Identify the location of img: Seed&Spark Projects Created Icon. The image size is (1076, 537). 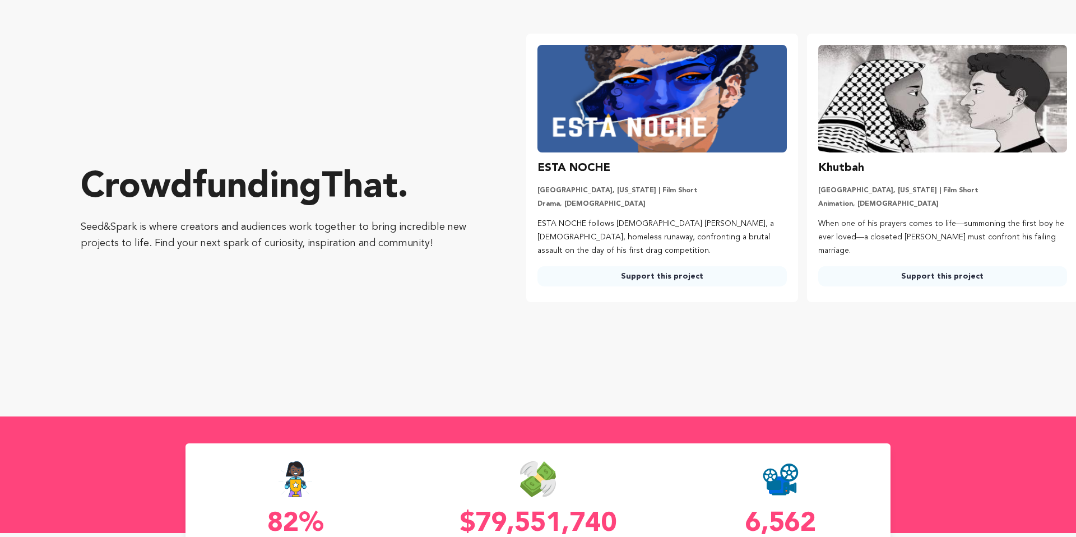
(781, 479).